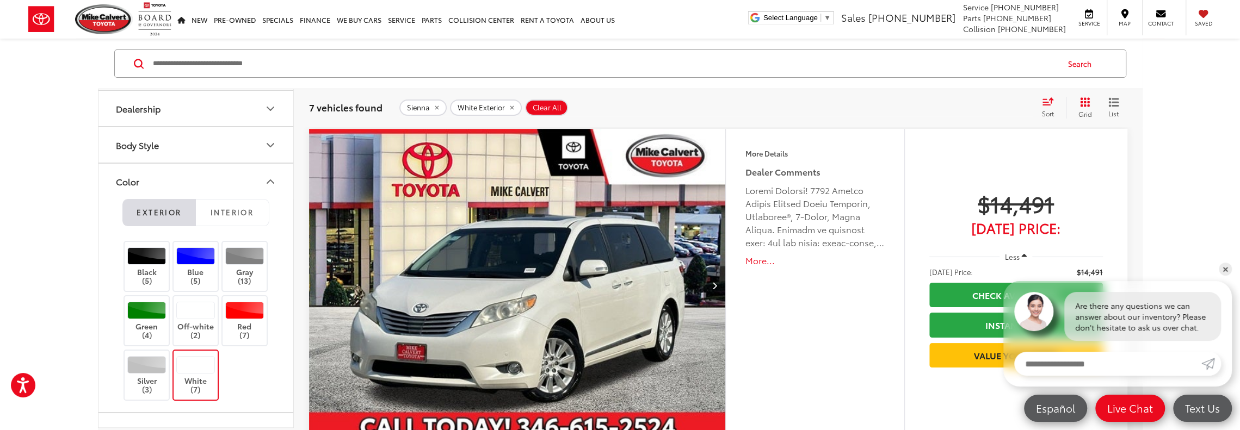  What do you see at coordinates (1016, 355) in the screenshot?
I see `a: Value Your Trade` at bounding box center [1016, 355].